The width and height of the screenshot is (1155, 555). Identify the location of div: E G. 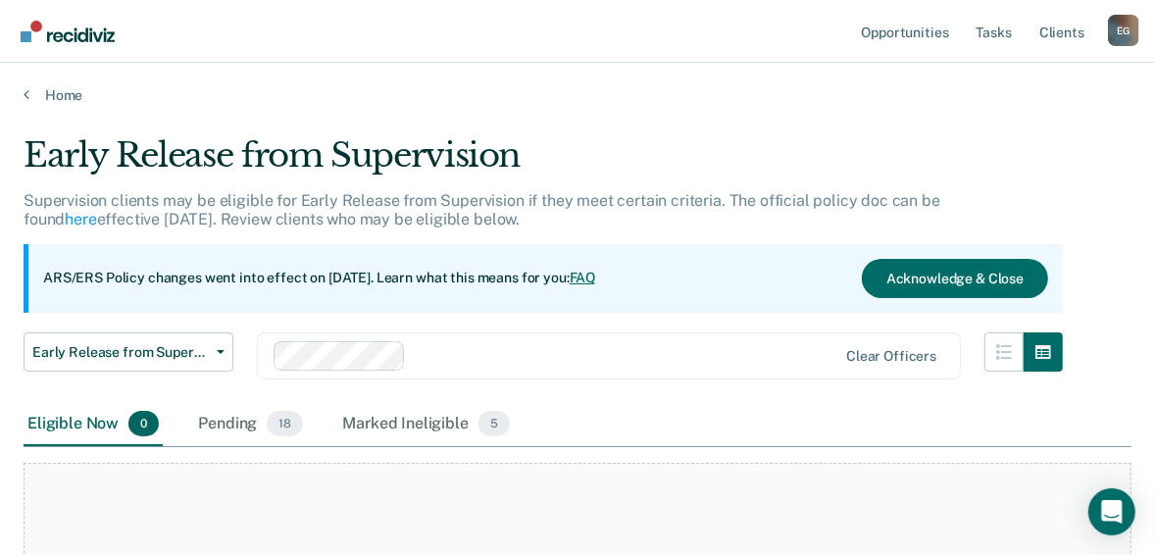
(1124, 30).